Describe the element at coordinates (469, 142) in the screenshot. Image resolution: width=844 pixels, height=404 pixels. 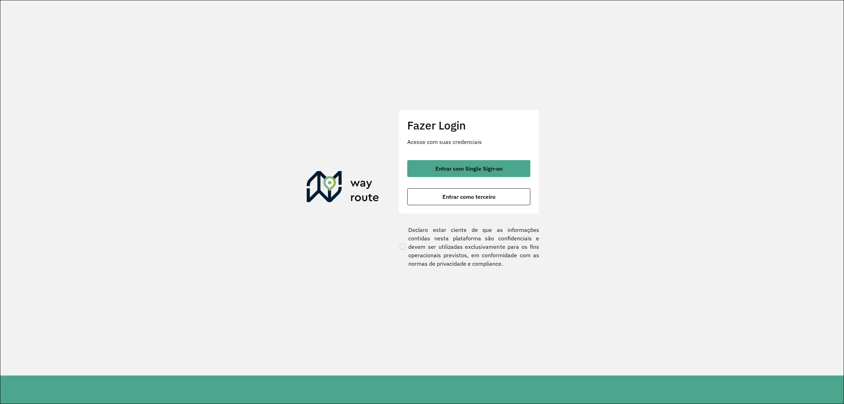
I see `p: Acesse com suas credenciais` at that location.